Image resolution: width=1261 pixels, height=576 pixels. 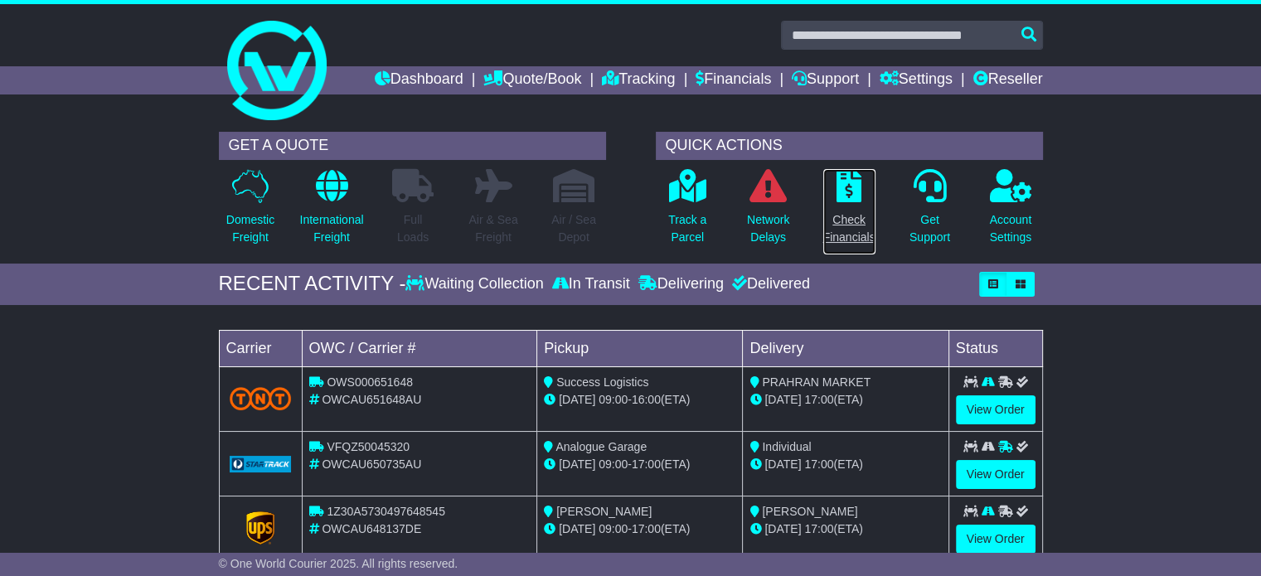 I want to click on div: Waiting Collection, so click(x=476, y=284).